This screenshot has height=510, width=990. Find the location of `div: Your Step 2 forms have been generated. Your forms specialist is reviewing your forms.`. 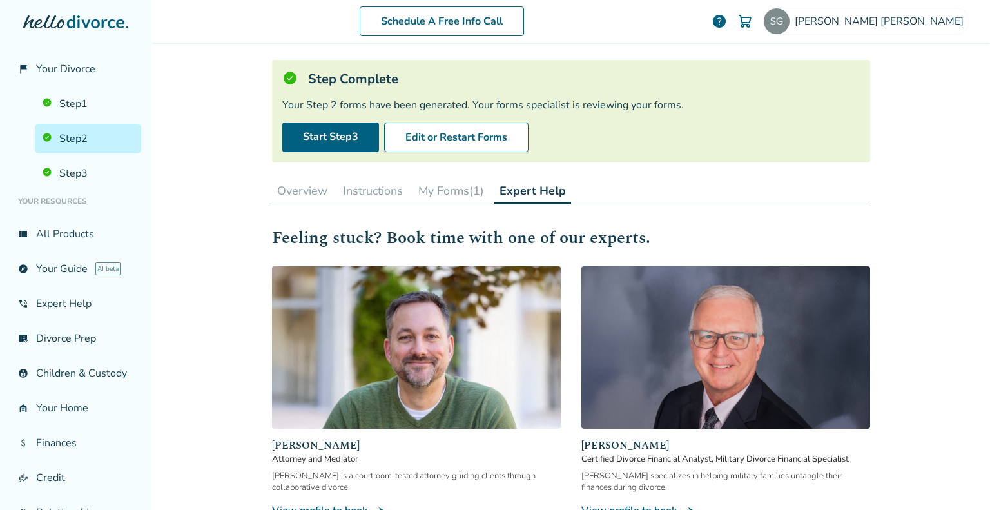

div: Your Step 2 forms have been generated. Your forms specialist is reviewing your forms. is located at coordinates (571, 105).